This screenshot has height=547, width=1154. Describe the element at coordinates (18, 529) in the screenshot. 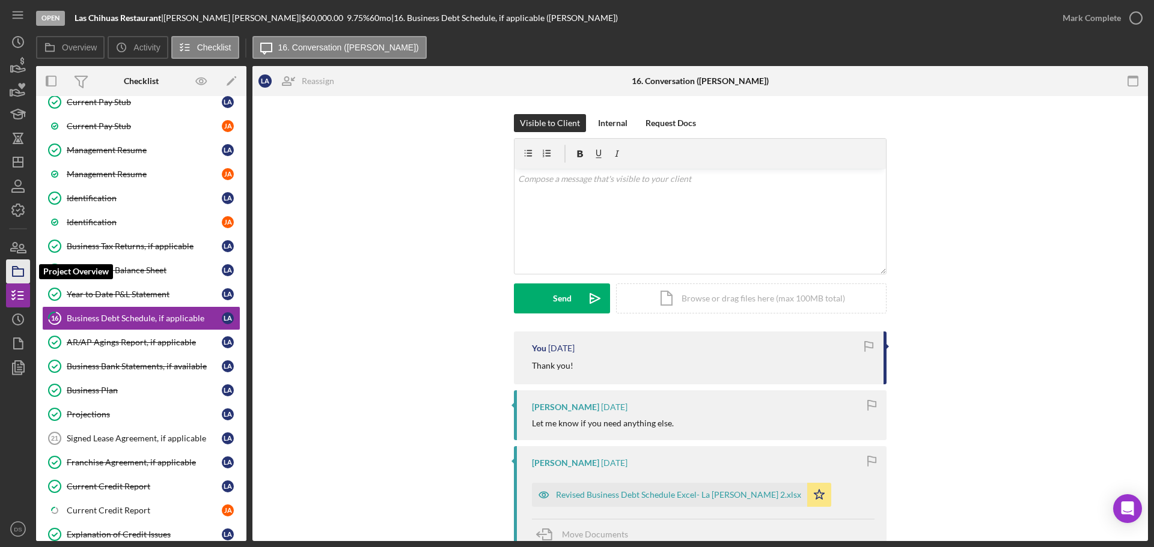

I see `button: DS` at that location.